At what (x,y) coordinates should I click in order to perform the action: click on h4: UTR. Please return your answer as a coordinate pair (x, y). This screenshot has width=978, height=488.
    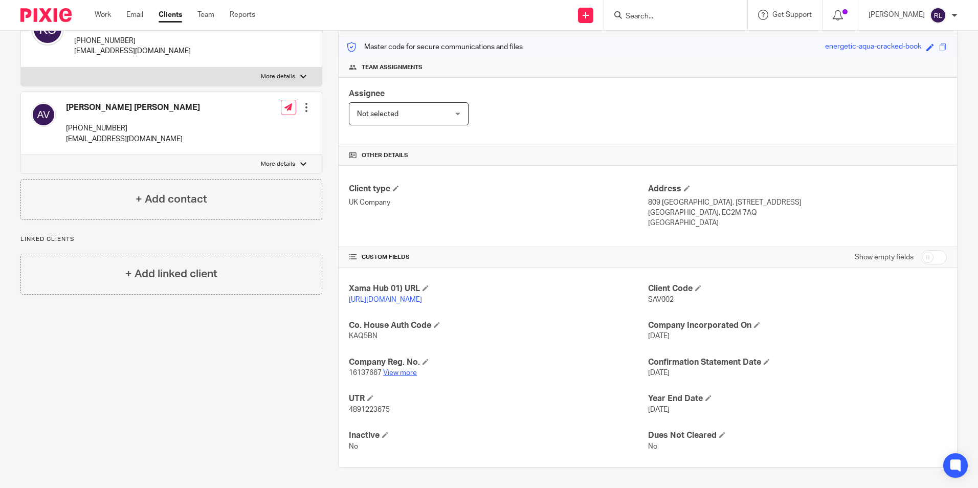
    Looking at the image, I should click on (498, 399).